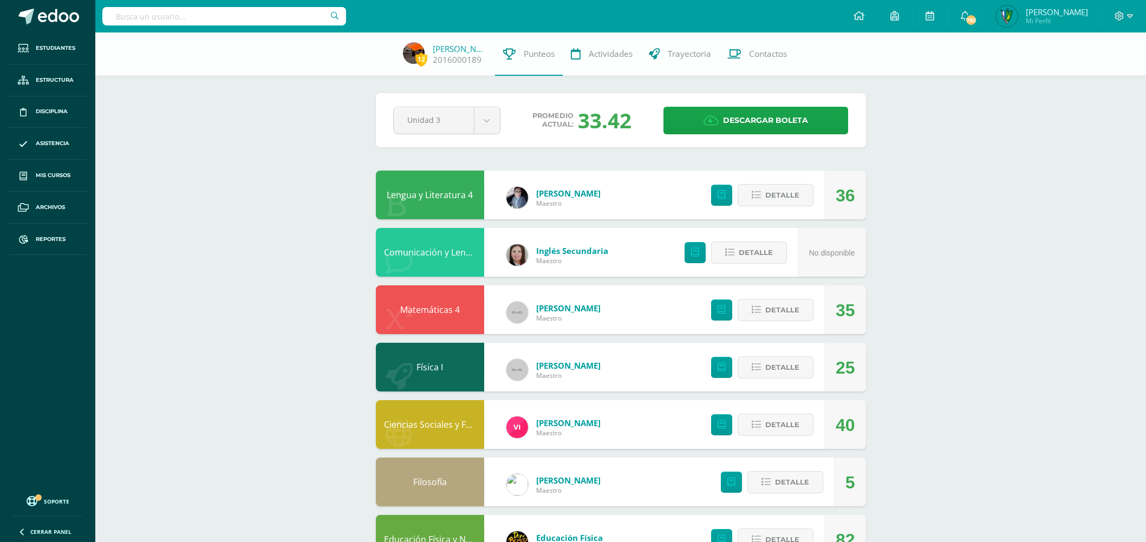 This screenshot has width=1146, height=542. I want to click on img: 1b281a8218983e455f0ded11b96ffc56.png, so click(1006, 16).